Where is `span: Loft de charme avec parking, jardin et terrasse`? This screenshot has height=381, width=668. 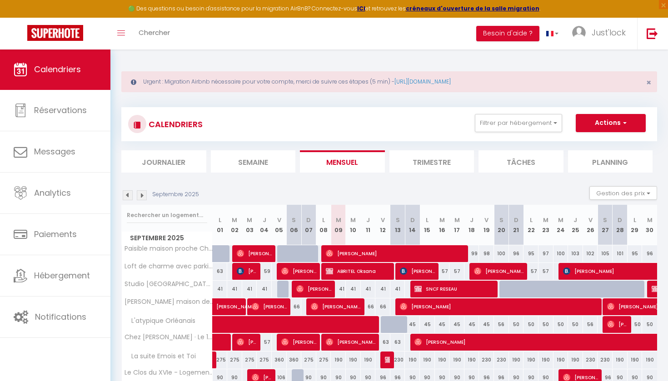
span: Loft de charme avec parking, jardin et terrasse is located at coordinates (168, 266).